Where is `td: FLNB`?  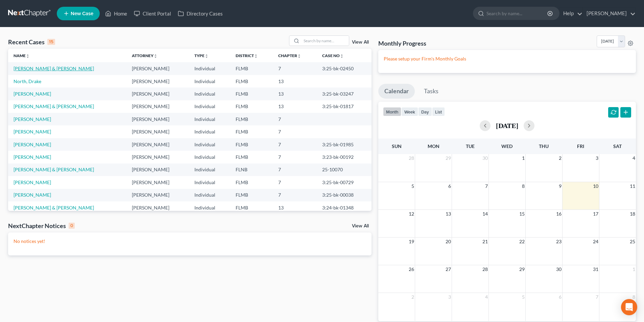 td: FLNB is located at coordinates (251, 170).